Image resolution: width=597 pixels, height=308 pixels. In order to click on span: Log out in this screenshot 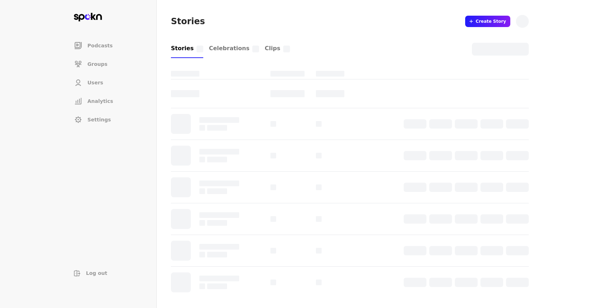, I will do `click(97, 273)`.